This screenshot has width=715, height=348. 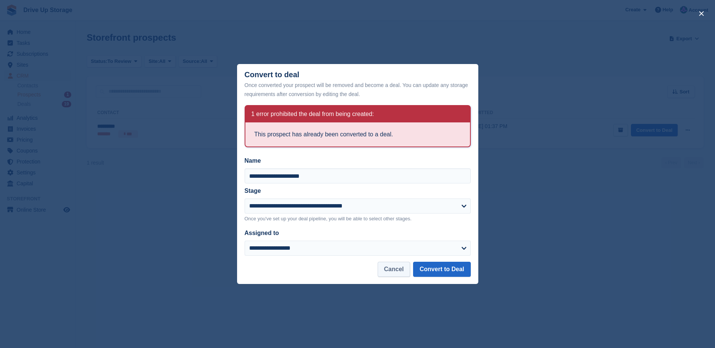 I want to click on p: Once you've set up your deal pipeline, you will be able to select other stages., so click(x=358, y=219).